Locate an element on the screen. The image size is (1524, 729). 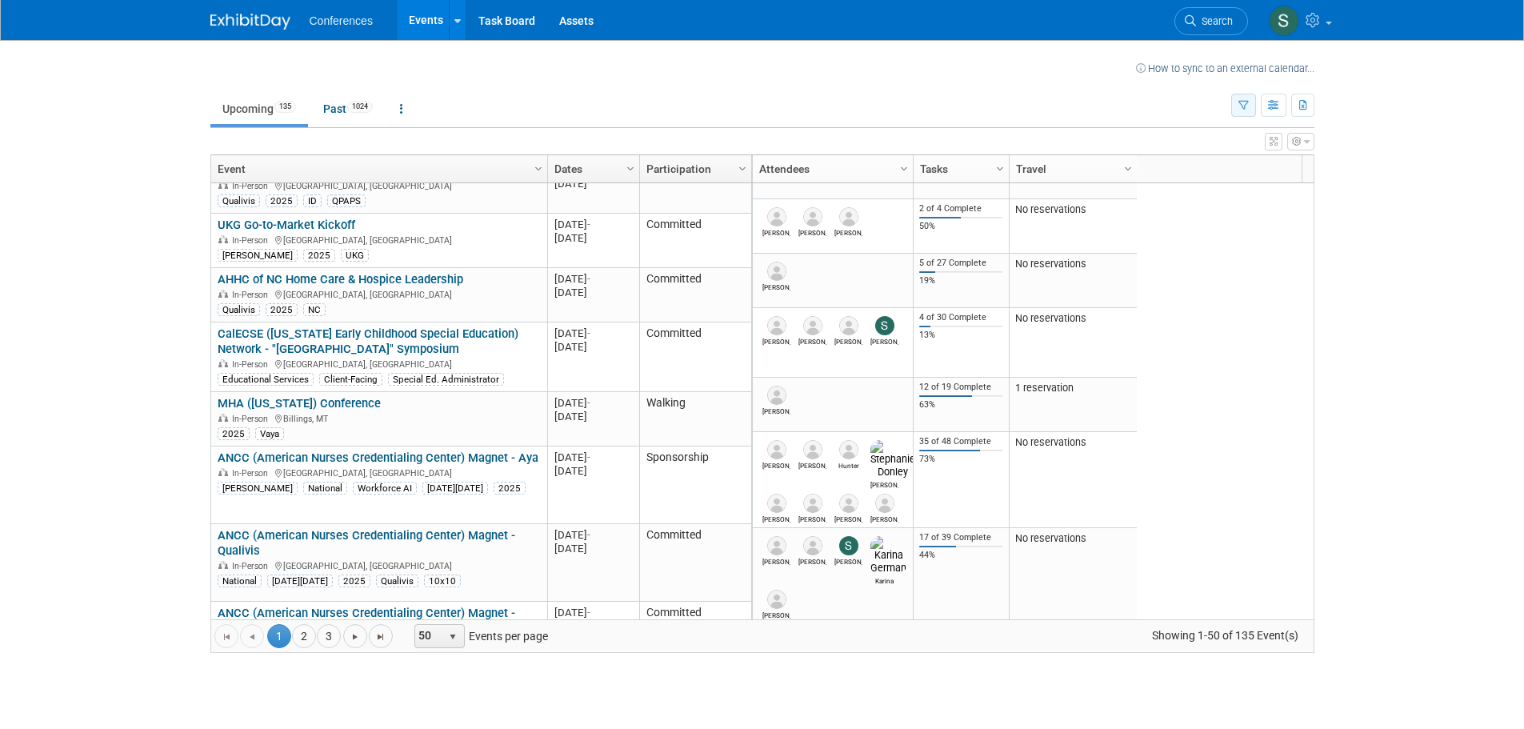
span: Go to the next page is located at coordinates (355, 637).